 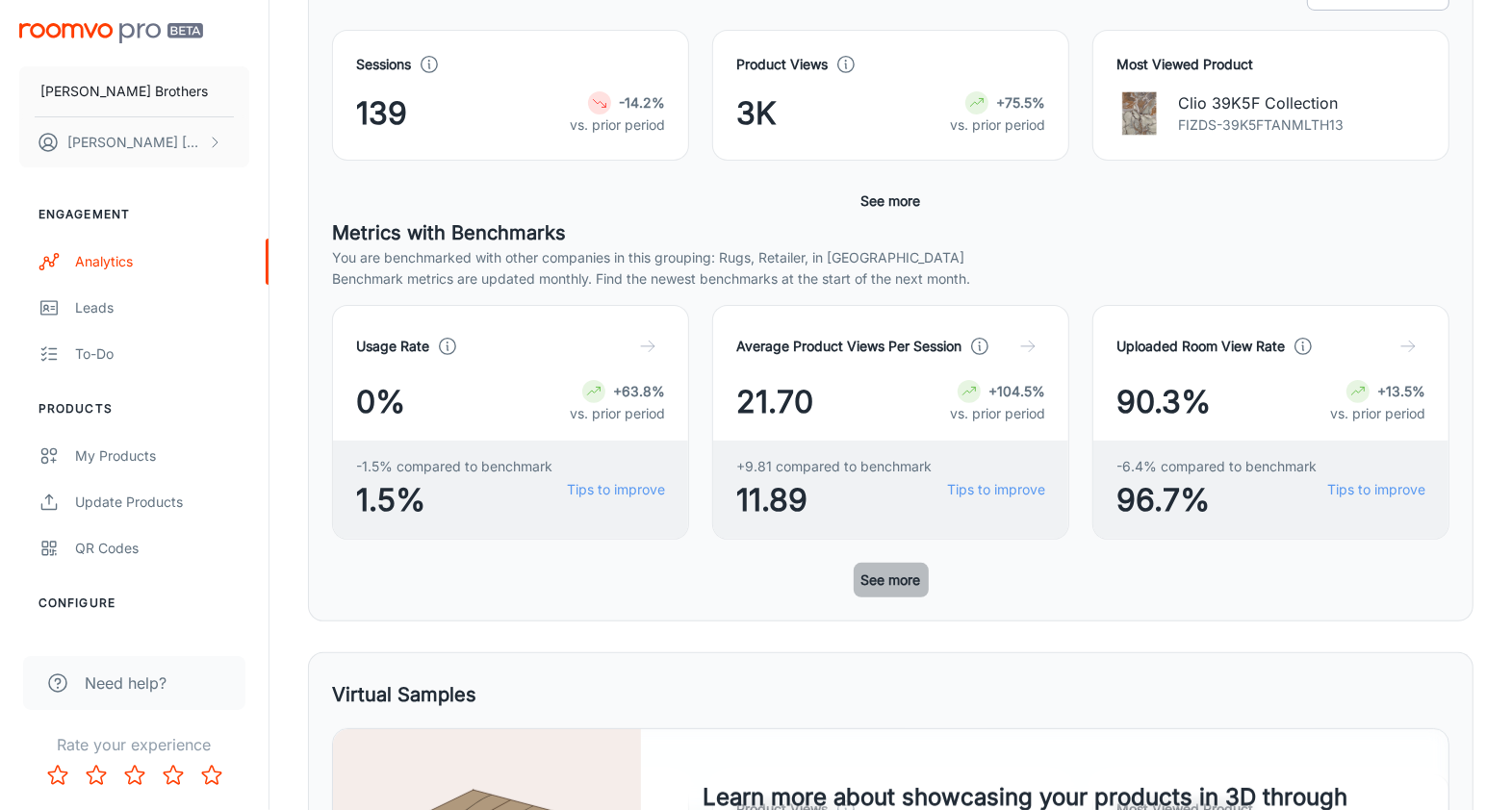 What do you see at coordinates (161, 456) in the screenshot?
I see `div: My Products` at bounding box center [161, 456].